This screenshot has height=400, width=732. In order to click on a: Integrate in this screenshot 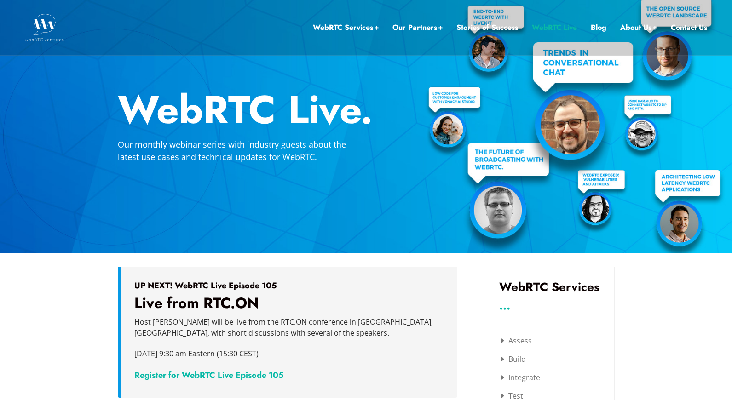, I will do `click(521, 378)`.